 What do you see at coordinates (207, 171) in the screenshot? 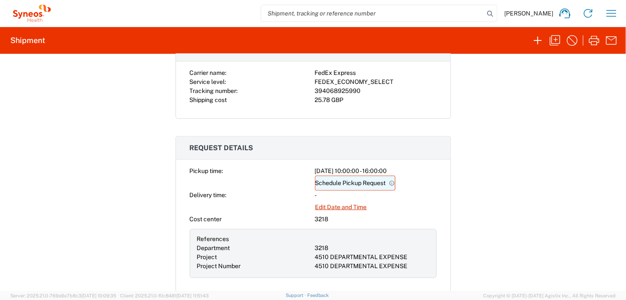
I see `span: Pickup time:` at bounding box center [207, 171].